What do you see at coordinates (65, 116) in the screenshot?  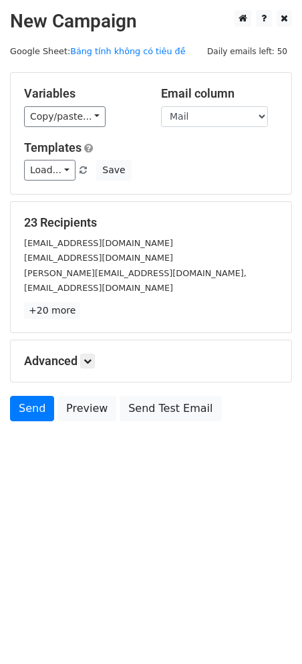 I see `a: Copy/paste...` at bounding box center [65, 116].